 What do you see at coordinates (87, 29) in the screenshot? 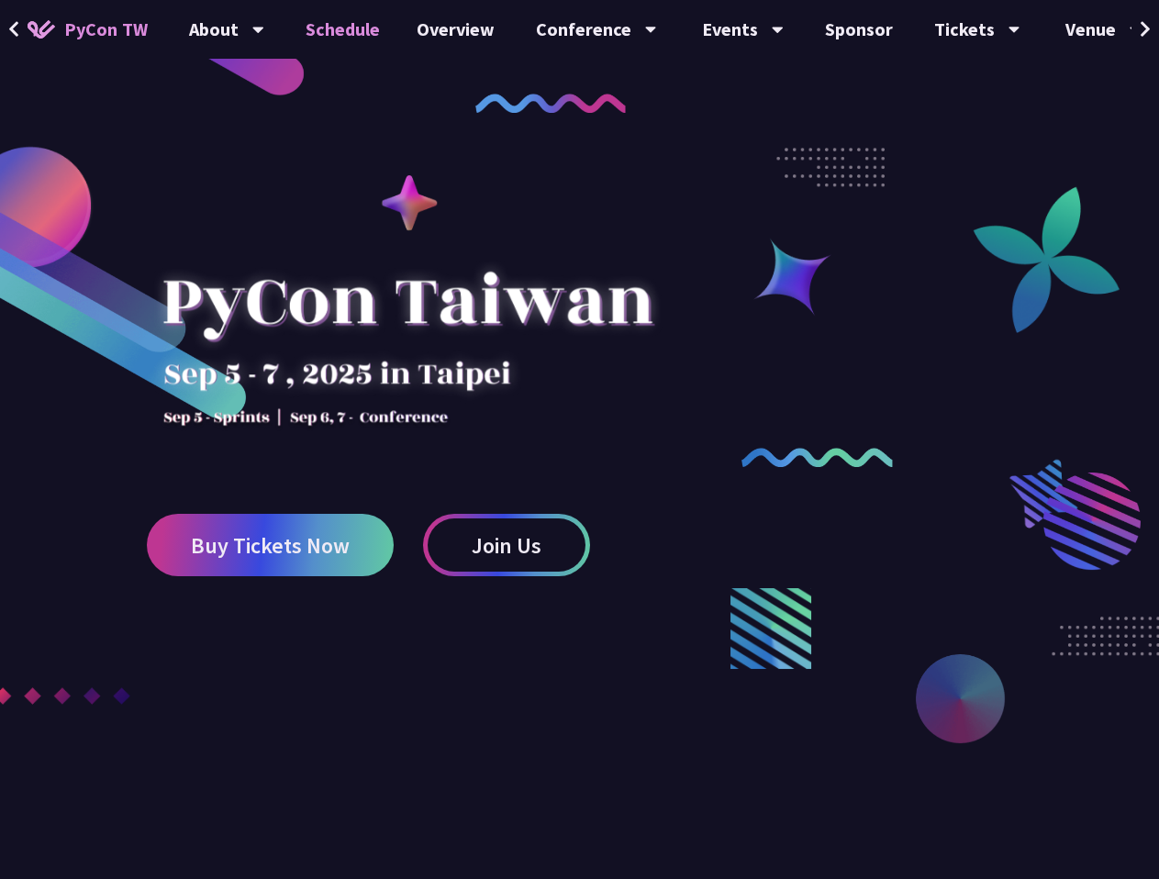
I see `a: PyCon TW` at bounding box center [87, 29].